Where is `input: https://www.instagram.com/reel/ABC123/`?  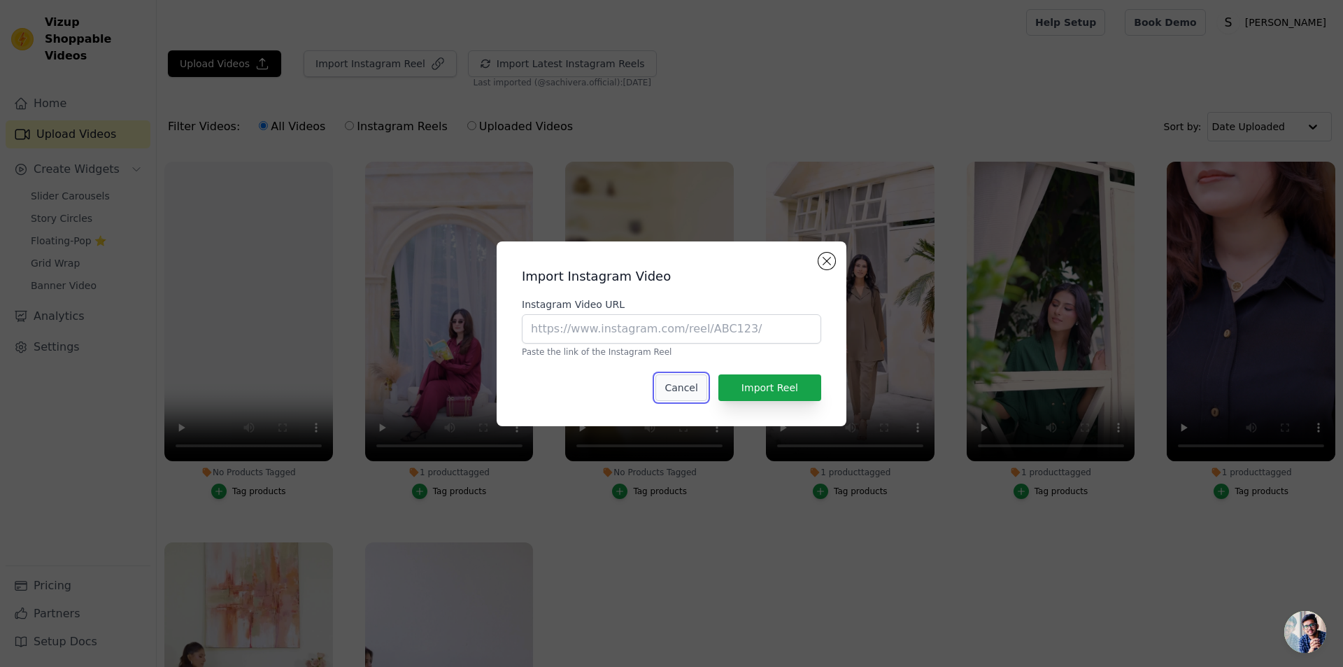
input: https://www.instagram.com/reel/ABC123/ is located at coordinates (672, 329).